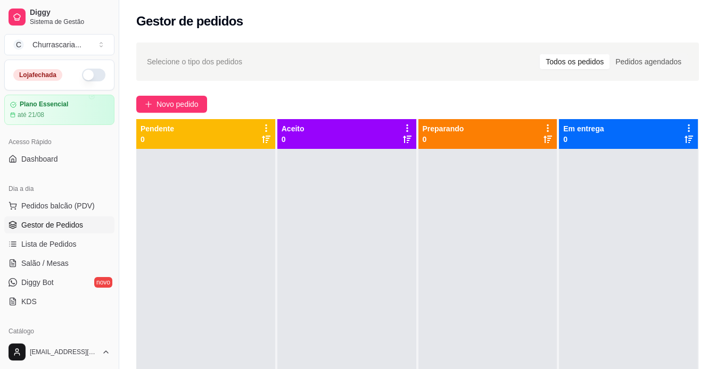  I want to click on article: até 21/08, so click(31, 115).